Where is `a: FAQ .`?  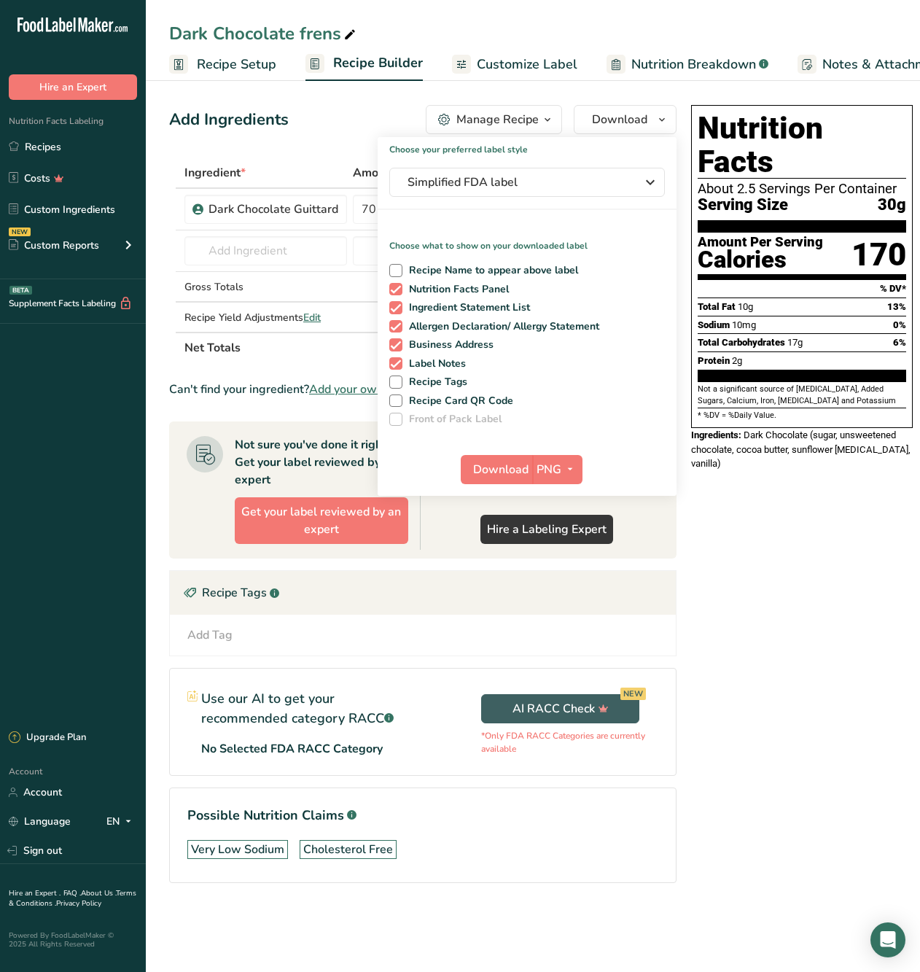 a: FAQ . is located at coordinates (72, 893).